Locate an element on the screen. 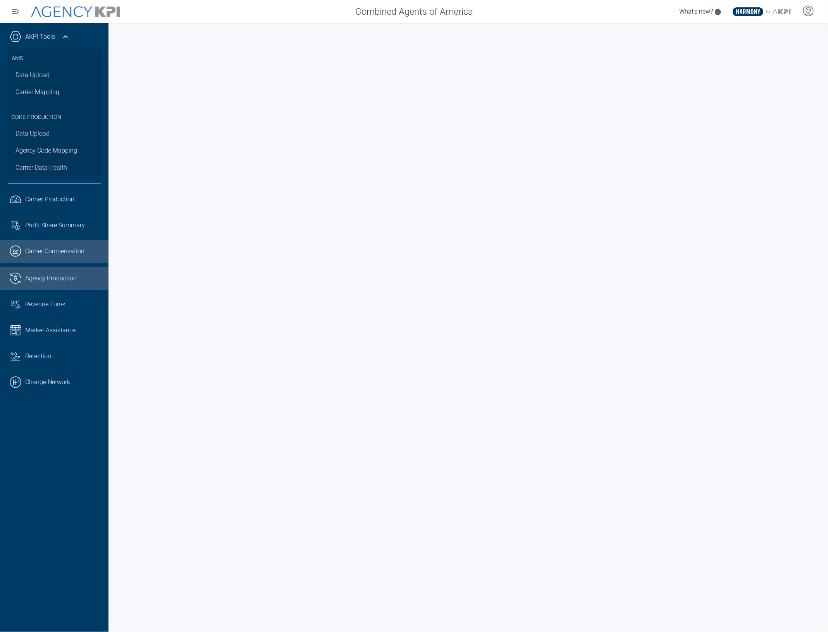 The image size is (828, 632). span: Profit Share Summary is located at coordinates (55, 225).